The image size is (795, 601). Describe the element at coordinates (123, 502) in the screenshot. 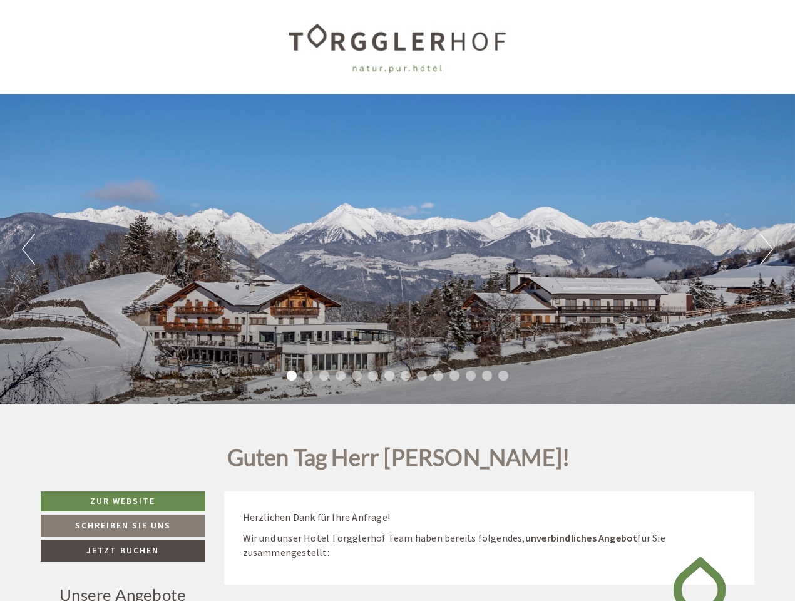

I see `a: Zur Website` at that location.